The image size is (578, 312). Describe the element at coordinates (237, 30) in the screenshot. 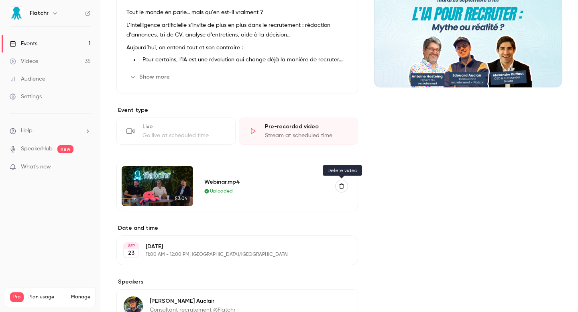

I see `p: L’intelligence artificielle s’invite de plus en plus dans le recrutement : rédaction d’annonces, ...` at that location.